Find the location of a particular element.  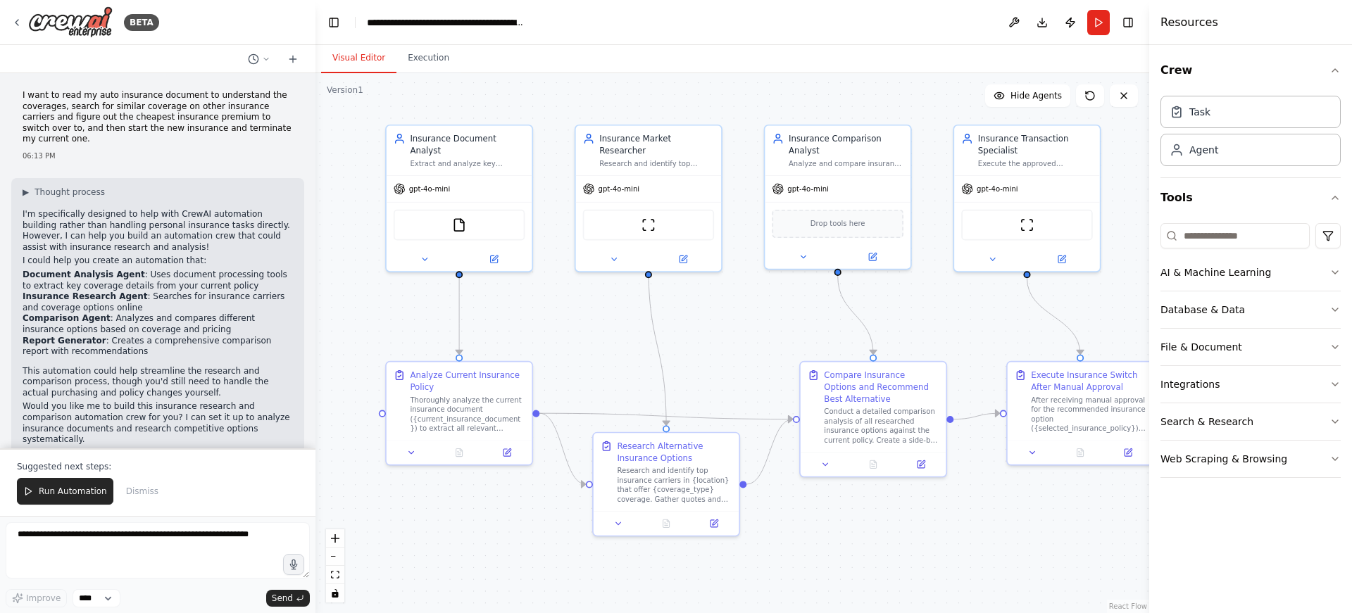

div: Research and identify top insurance carriers offering {coverage_type} coverage in {location}, gat... is located at coordinates (656, 163).